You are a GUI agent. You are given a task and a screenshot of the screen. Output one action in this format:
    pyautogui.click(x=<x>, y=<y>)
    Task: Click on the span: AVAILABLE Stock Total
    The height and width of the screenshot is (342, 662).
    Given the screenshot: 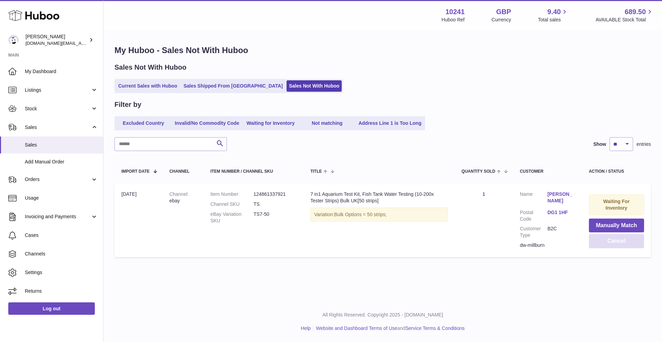 What is the action you would take?
    pyautogui.click(x=625, y=20)
    